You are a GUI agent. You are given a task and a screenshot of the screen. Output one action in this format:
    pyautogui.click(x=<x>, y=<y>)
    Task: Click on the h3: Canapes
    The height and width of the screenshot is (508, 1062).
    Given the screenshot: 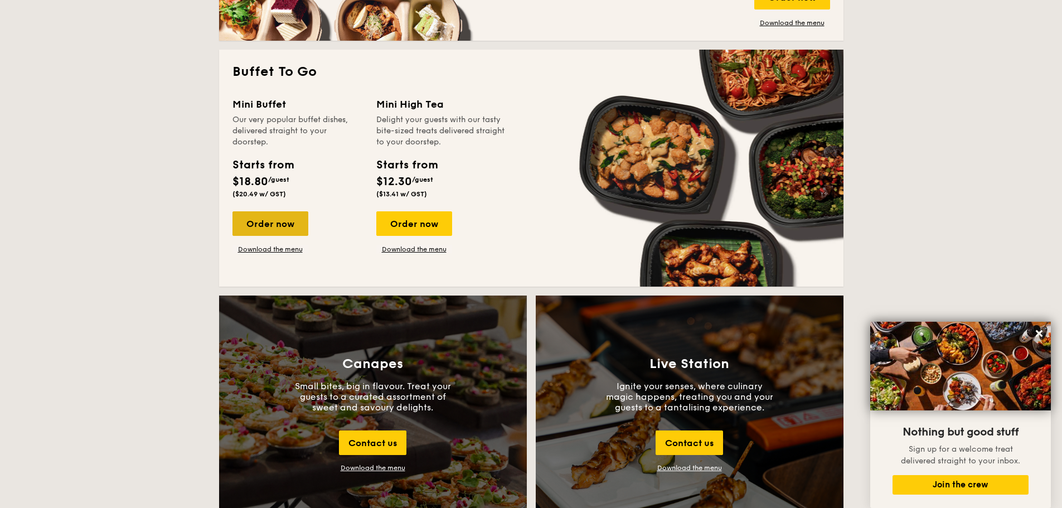 What is the action you would take?
    pyautogui.click(x=372, y=364)
    